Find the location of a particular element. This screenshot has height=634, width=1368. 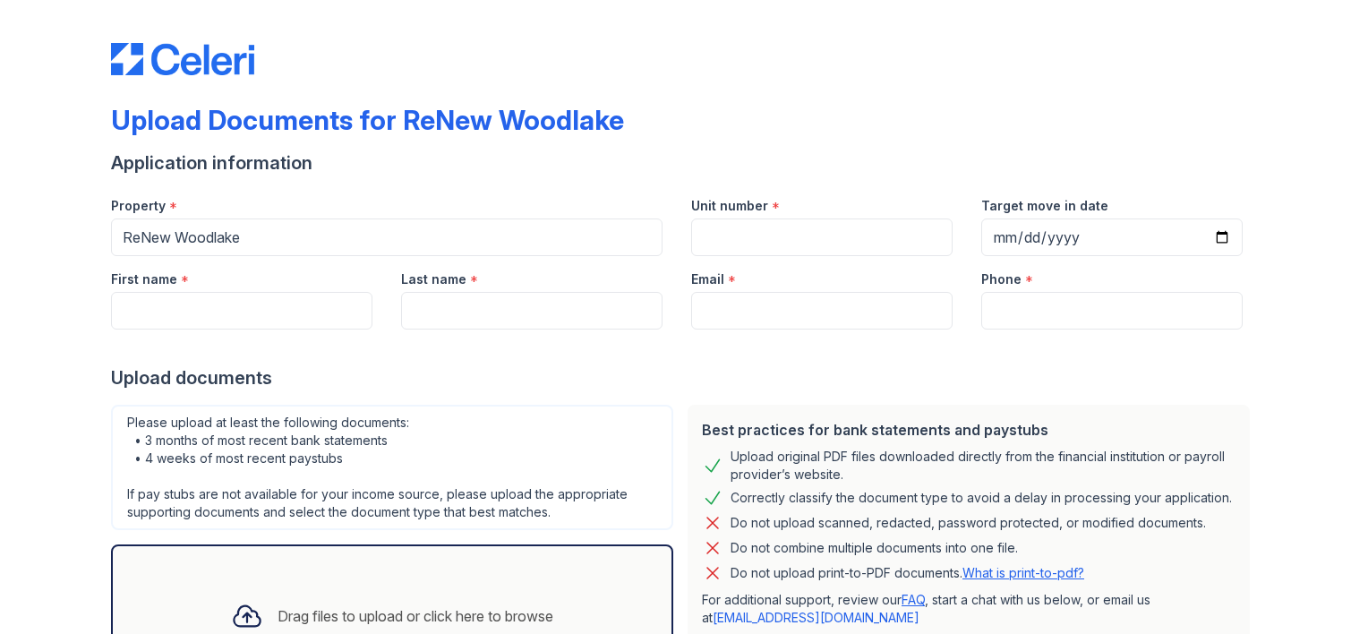

a: What is print-to-pdf? is located at coordinates (1023, 572).